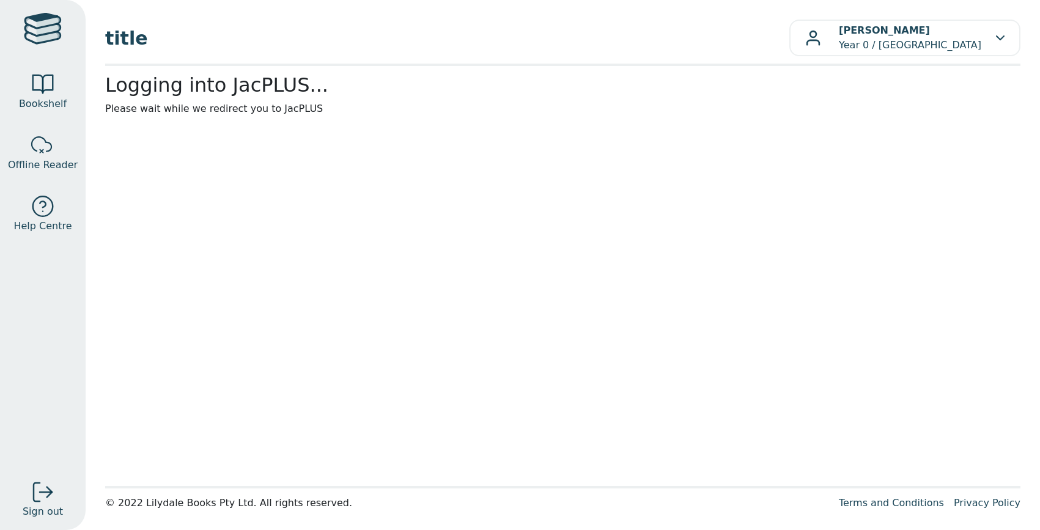 This screenshot has width=1040, height=530. I want to click on span: Offline Reader, so click(43, 165).